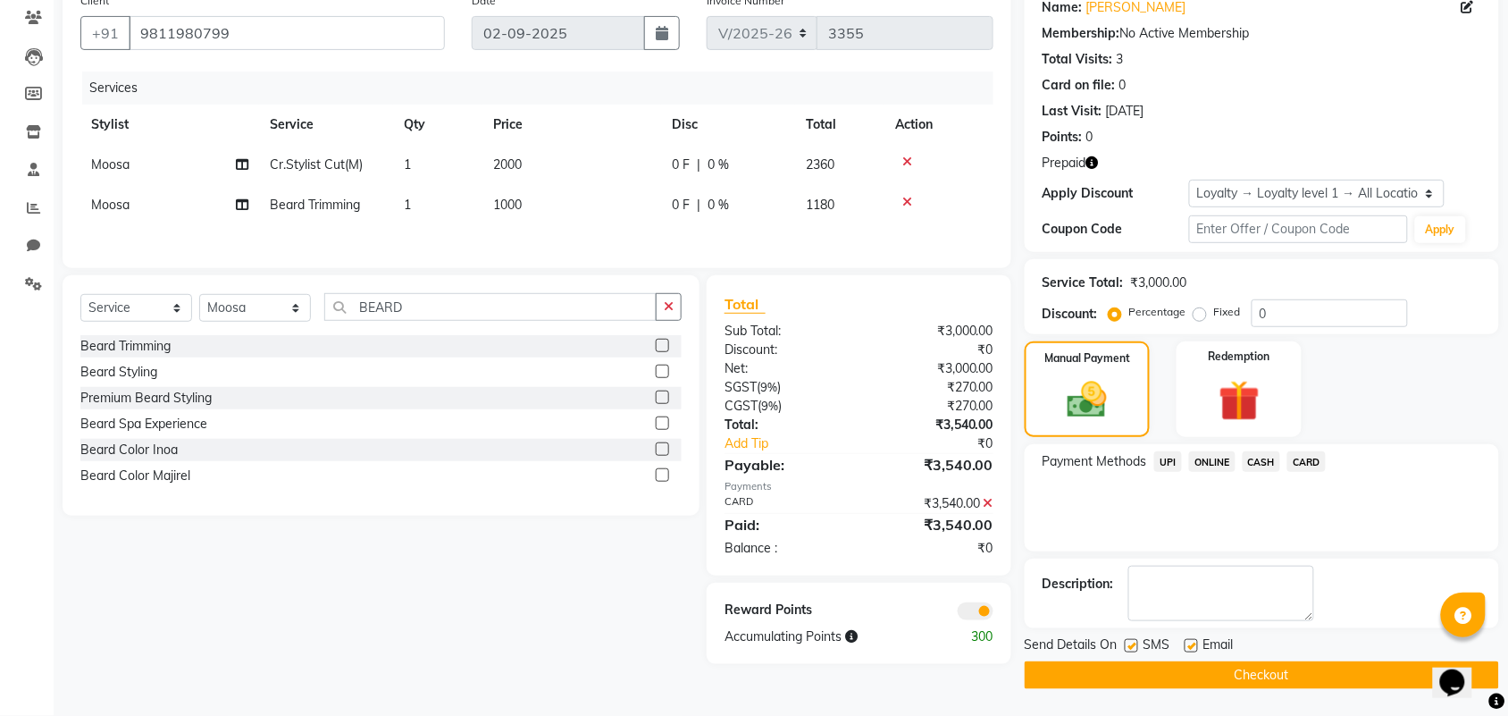 Image resolution: width=1508 pixels, height=716 pixels. Describe the element at coordinates (785, 610) in the screenshot. I see `div: Reward Points` at that location.